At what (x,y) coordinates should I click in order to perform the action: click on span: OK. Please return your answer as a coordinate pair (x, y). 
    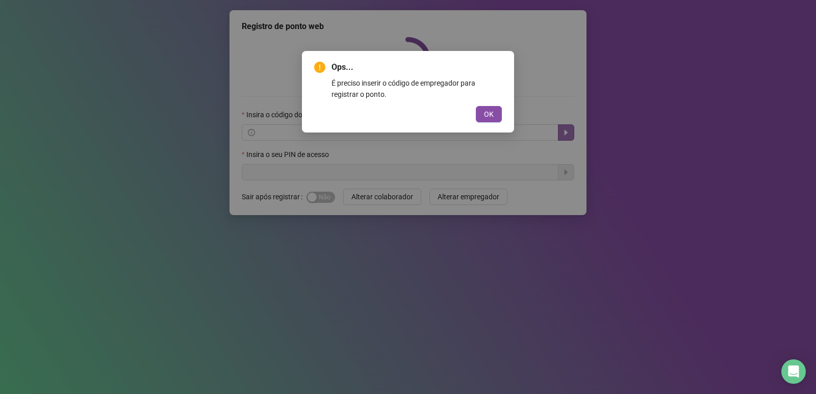
    Looking at the image, I should click on (488, 114).